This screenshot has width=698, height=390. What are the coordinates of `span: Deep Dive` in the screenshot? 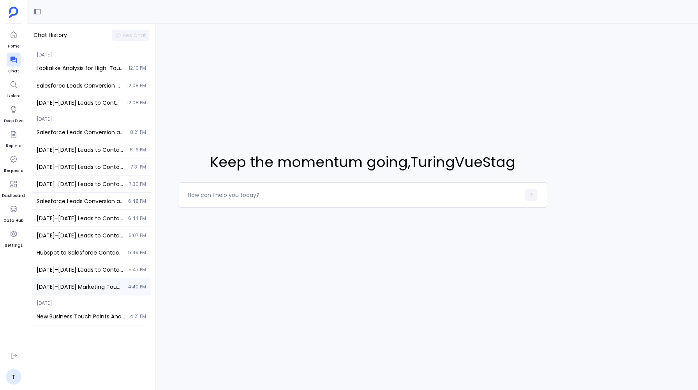 It's located at (14, 121).